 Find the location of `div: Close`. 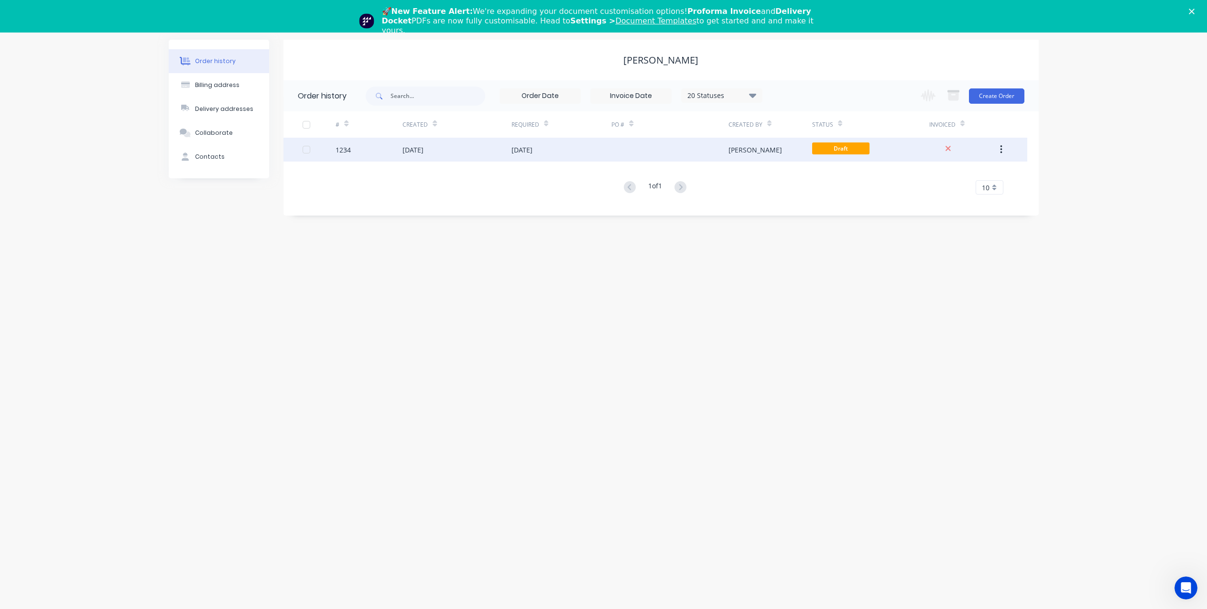

div: Close is located at coordinates (1194, 11).